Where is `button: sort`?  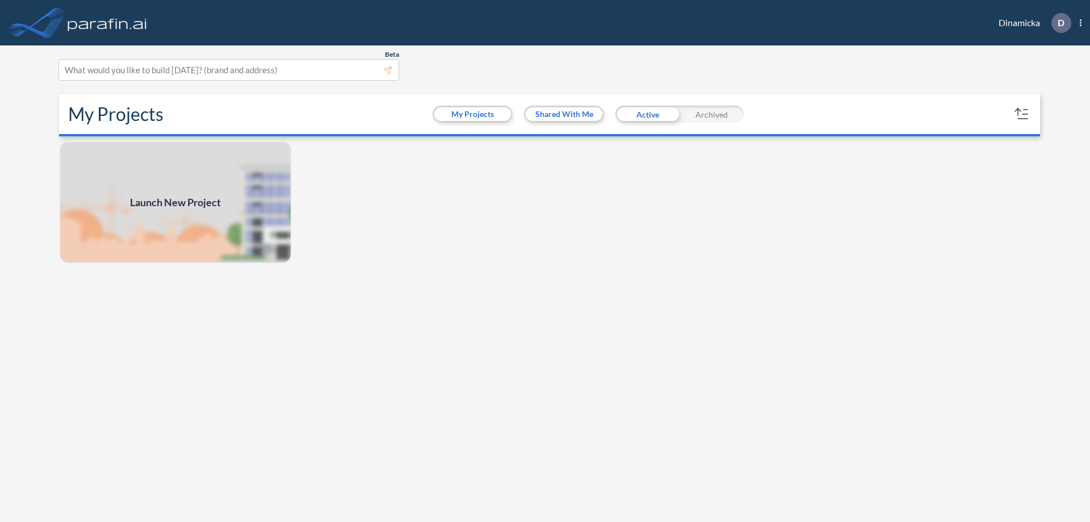 button: sort is located at coordinates (1022, 114).